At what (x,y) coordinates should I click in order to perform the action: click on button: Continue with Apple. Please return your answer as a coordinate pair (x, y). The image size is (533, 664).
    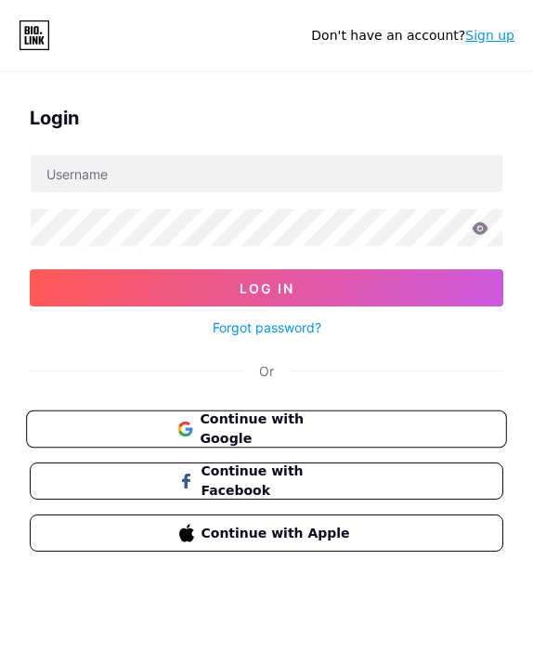
    Looking at the image, I should click on (267, 533).